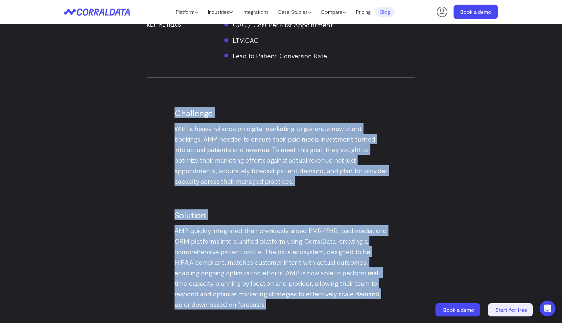  I want to click on a: Blog, so click(385, 12).